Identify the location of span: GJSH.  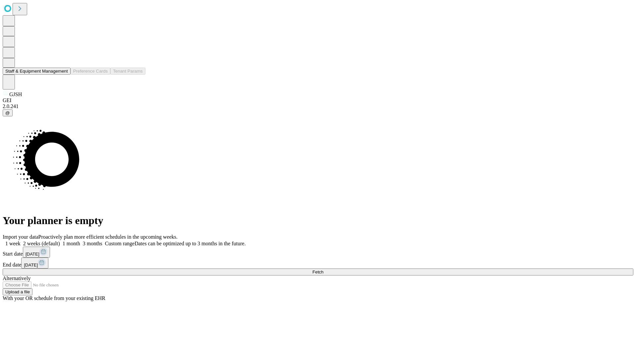
(16, 94).